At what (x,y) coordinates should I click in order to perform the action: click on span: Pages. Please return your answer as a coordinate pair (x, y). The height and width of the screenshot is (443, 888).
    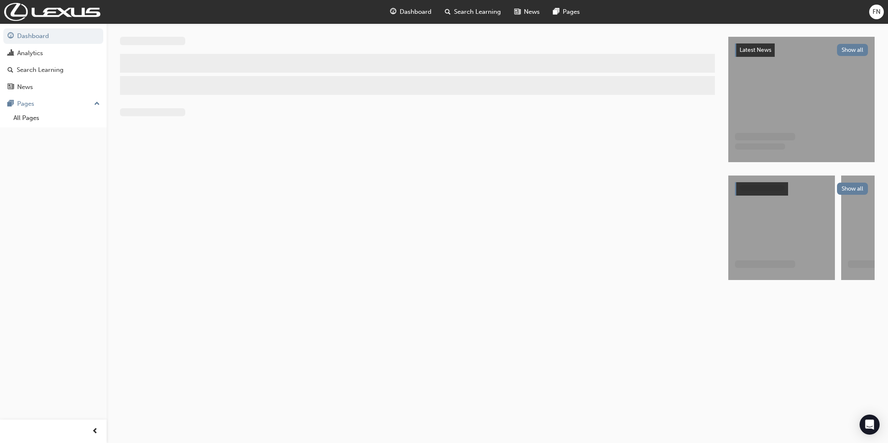
    Looking at the image, I should click on (571, 12).